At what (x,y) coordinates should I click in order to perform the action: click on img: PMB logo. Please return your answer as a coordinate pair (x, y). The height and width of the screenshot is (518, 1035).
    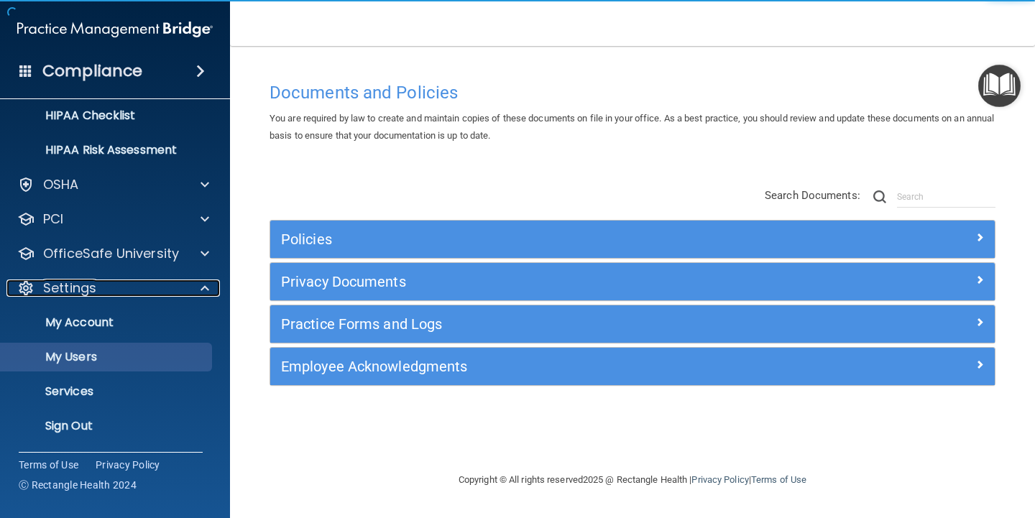
    Looking at the image, I should click on (115, 29).